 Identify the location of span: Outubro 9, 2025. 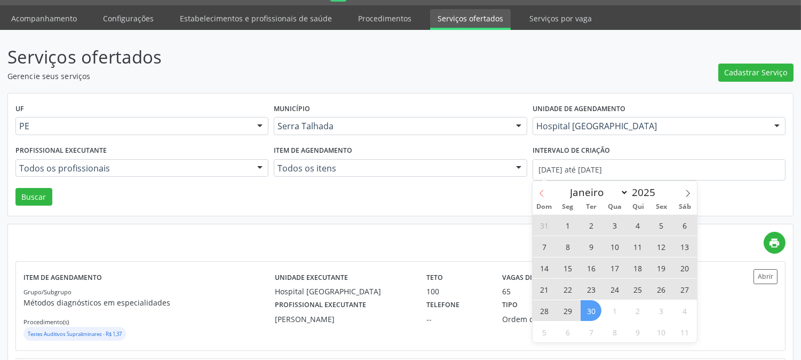
(638, 331).